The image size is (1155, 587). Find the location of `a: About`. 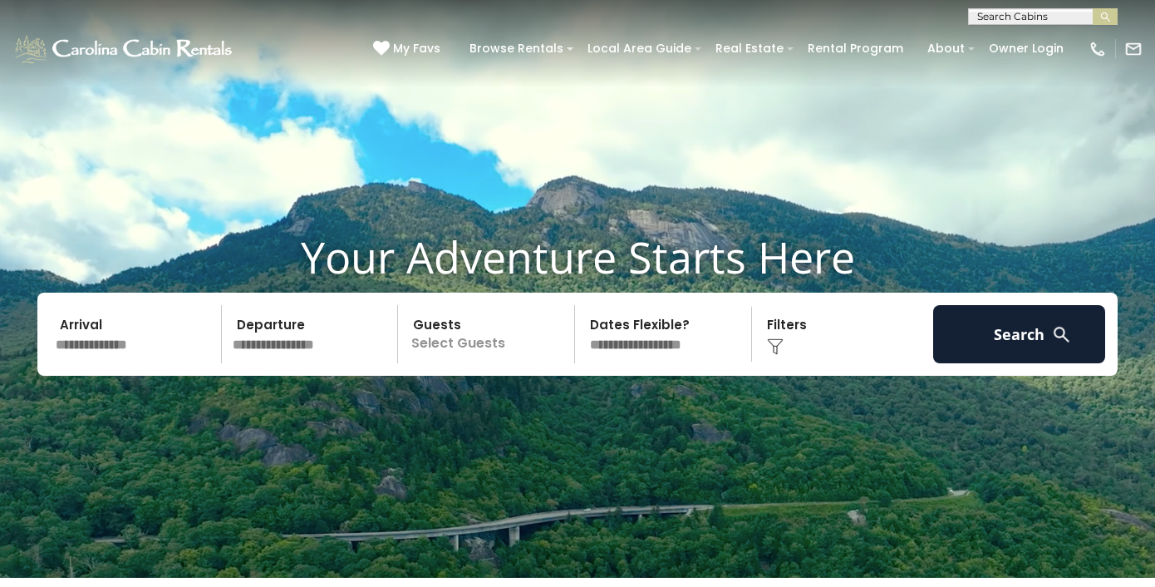

a: About is located at coordinates (946, 48).